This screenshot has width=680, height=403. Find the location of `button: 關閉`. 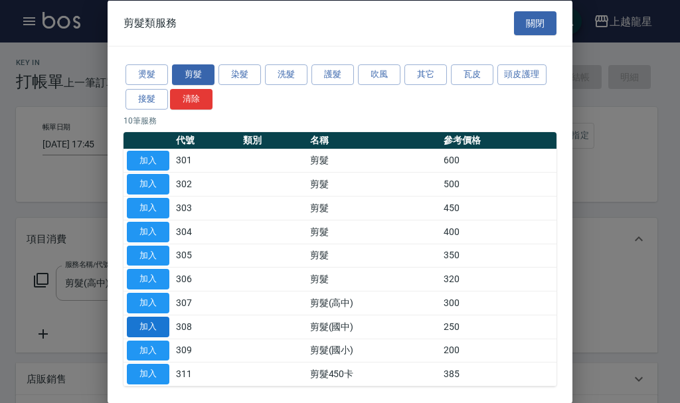

button: 關閉 is located at coordinates (536, 23).